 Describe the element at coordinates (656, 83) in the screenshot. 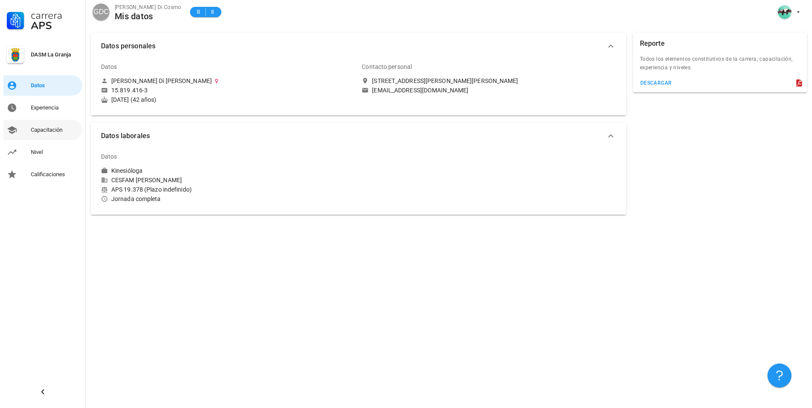

I see `div: descargar` at that location.